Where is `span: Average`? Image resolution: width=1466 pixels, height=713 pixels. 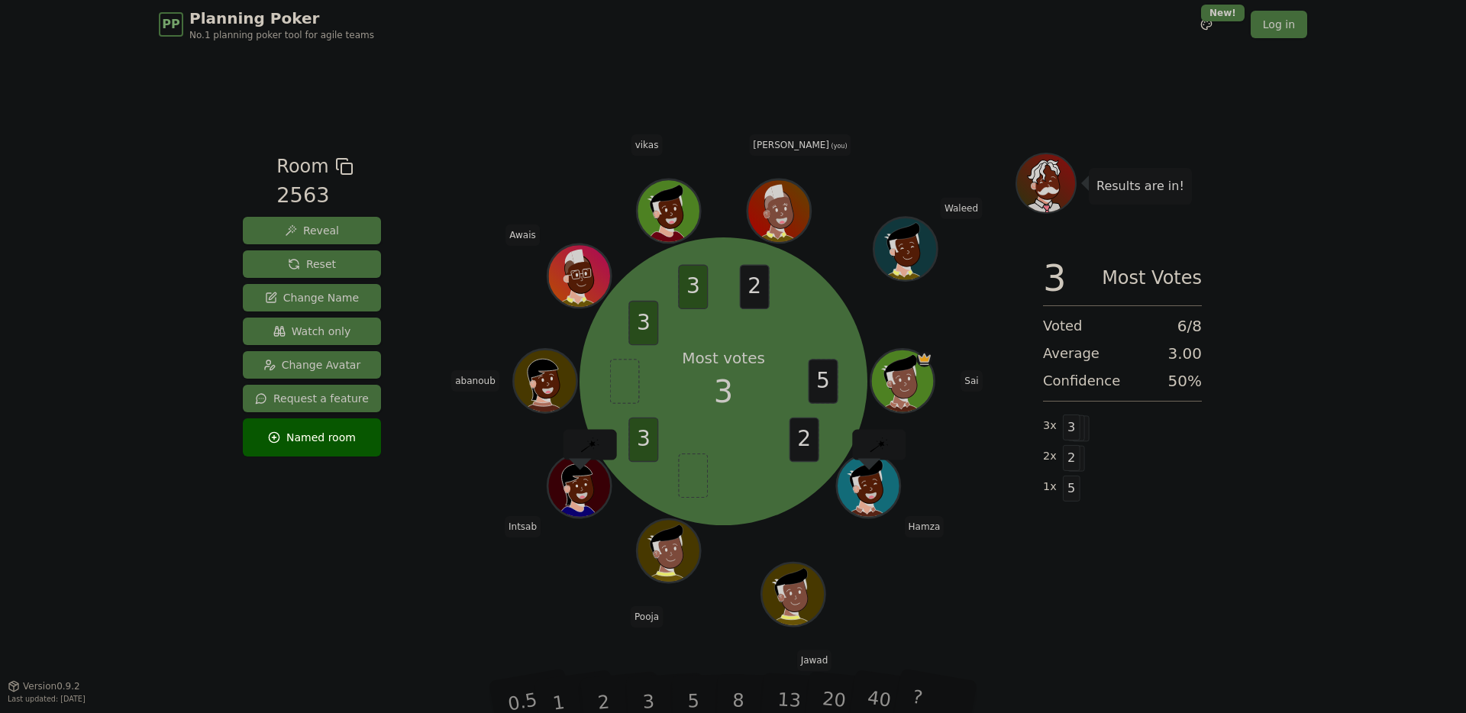 span: Average is located at coordinates (1072, 354).